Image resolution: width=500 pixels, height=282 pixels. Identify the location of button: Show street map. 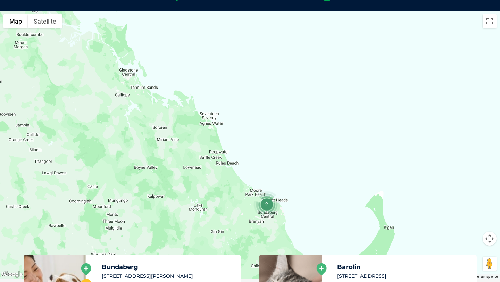
(16, 21).